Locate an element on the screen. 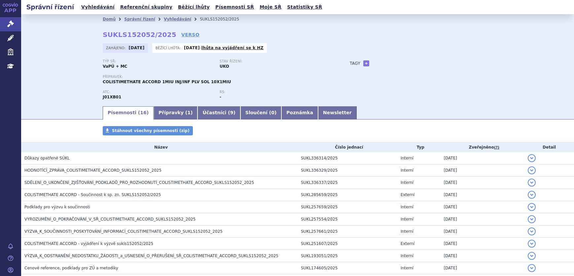 This screenshot has height=276, width=574. a: Správní řízení is located at coordinates (140, 19).